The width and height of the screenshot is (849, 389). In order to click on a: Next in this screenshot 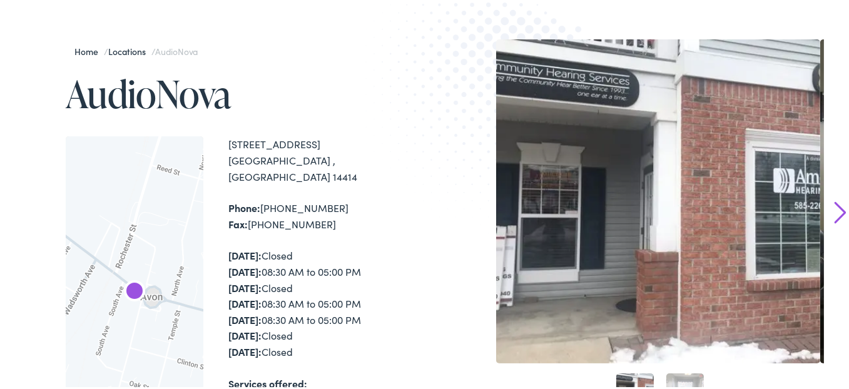, I will do `click(840, 211)`.